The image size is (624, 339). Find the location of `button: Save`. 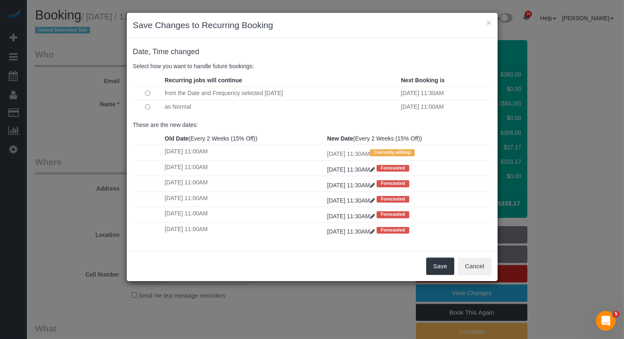

button: Save is located at coordinates (440, 266).